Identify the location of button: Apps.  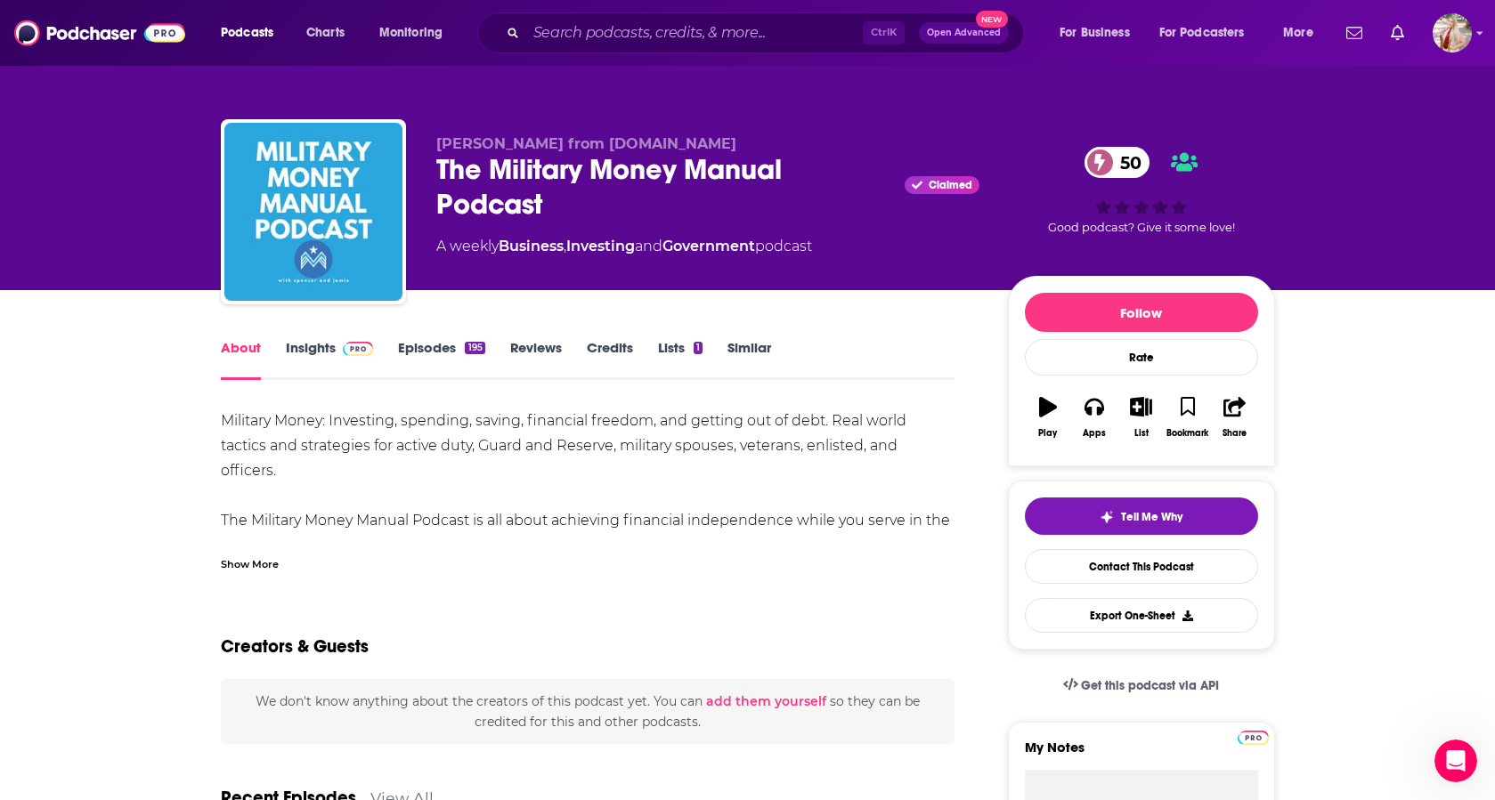
(1094, 418).